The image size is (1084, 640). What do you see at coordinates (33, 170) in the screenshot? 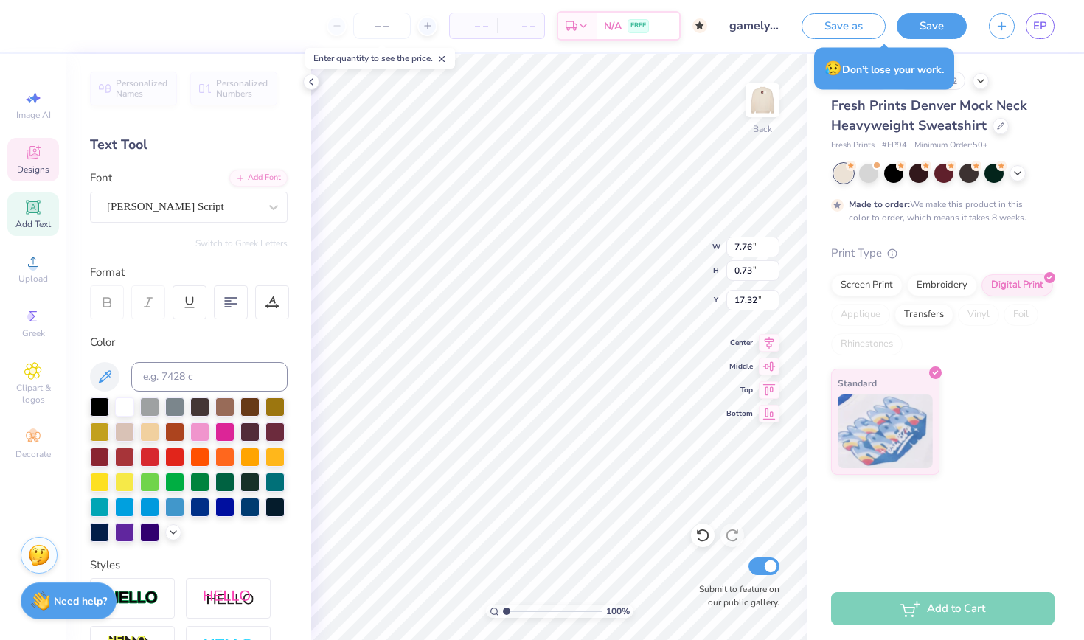
I see `span: Designs` at bounding box center [33, 170].